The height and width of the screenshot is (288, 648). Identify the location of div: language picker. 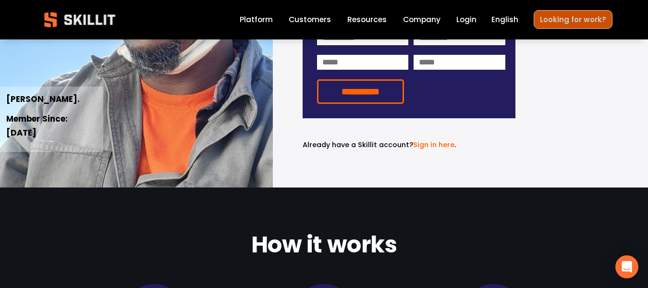
(504, 20).